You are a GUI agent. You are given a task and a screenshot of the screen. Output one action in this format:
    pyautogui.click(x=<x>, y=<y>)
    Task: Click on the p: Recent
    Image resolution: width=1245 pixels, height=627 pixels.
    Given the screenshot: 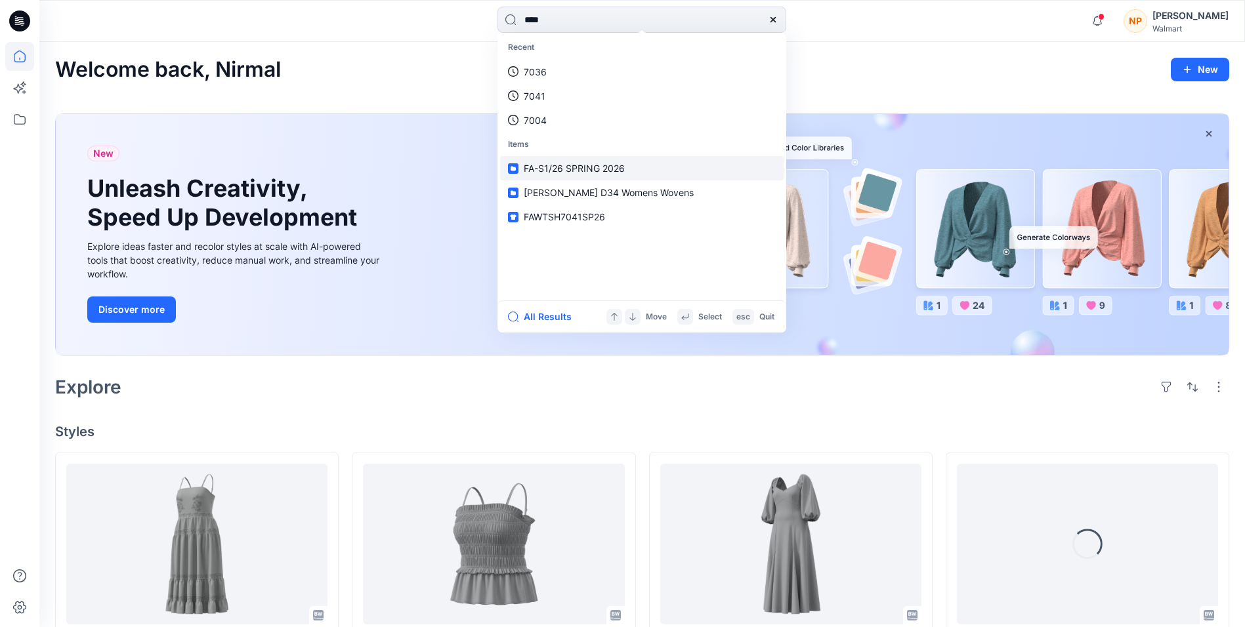 What is the action you would take?
    pyautogui.click(x=642, y=47)
    